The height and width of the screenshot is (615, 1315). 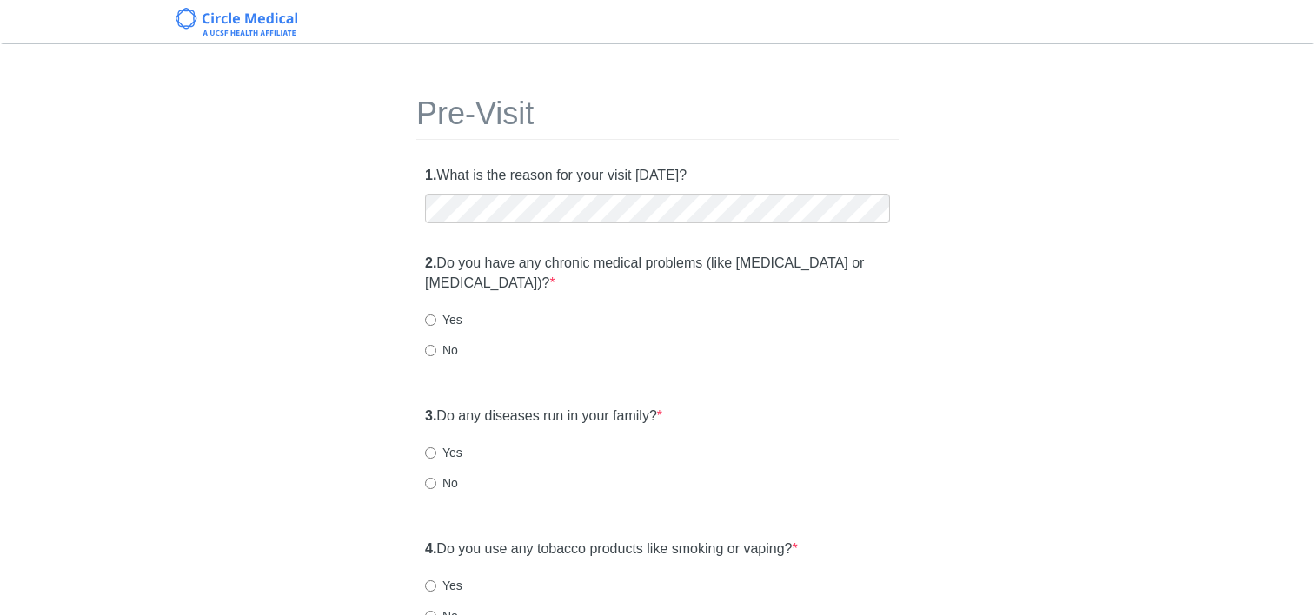 I want to click on h1: Pre-Visit, so click(x=657, y=118).